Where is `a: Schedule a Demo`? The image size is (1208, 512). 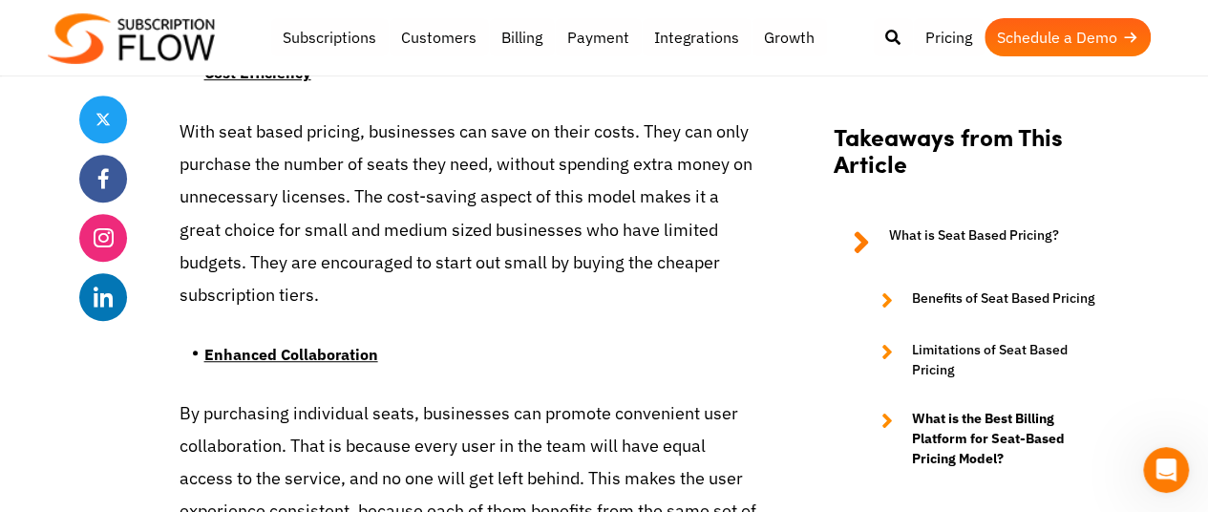 a: Schedule a Demo is located at coordinates (1068, 37).